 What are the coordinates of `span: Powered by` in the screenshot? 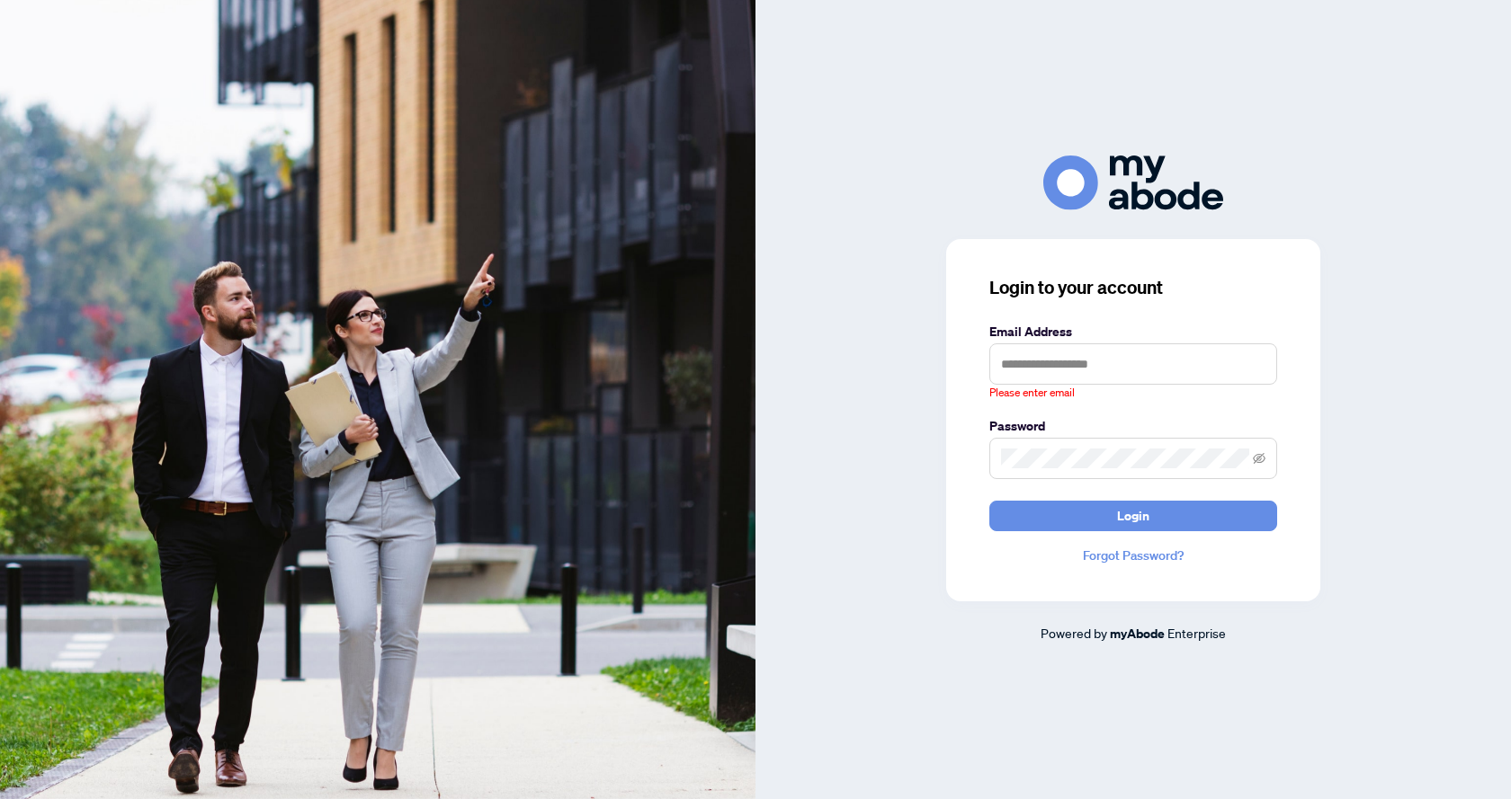 It's located at (1074, 633).